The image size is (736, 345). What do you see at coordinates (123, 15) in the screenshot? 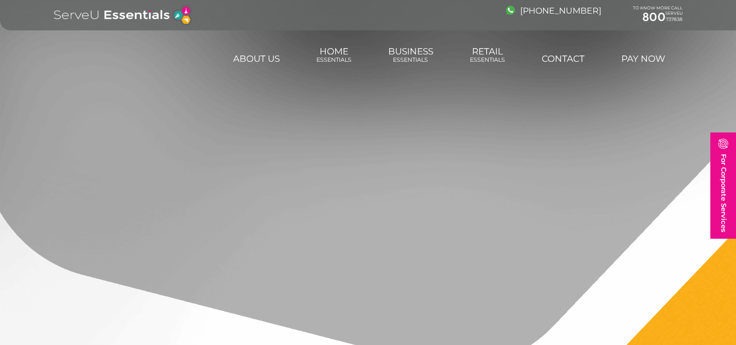
I see `img: logo` at bounding box center [123, 15].